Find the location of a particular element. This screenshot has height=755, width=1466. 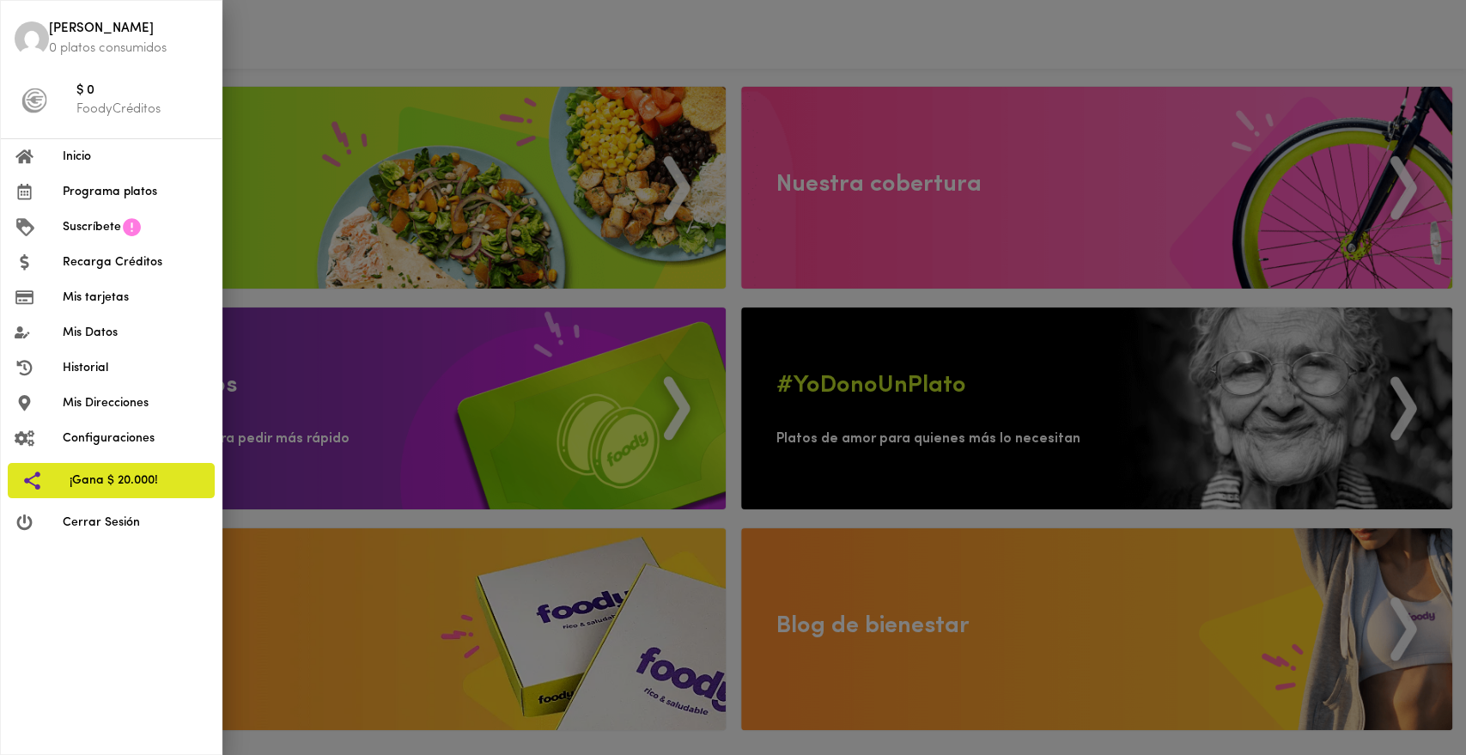

p: FoodyCréditos is located at coordinates (142, 109).